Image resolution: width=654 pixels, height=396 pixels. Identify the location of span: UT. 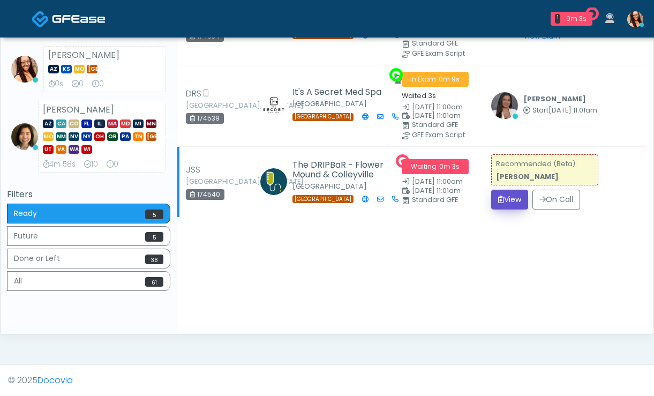
(48, 149).